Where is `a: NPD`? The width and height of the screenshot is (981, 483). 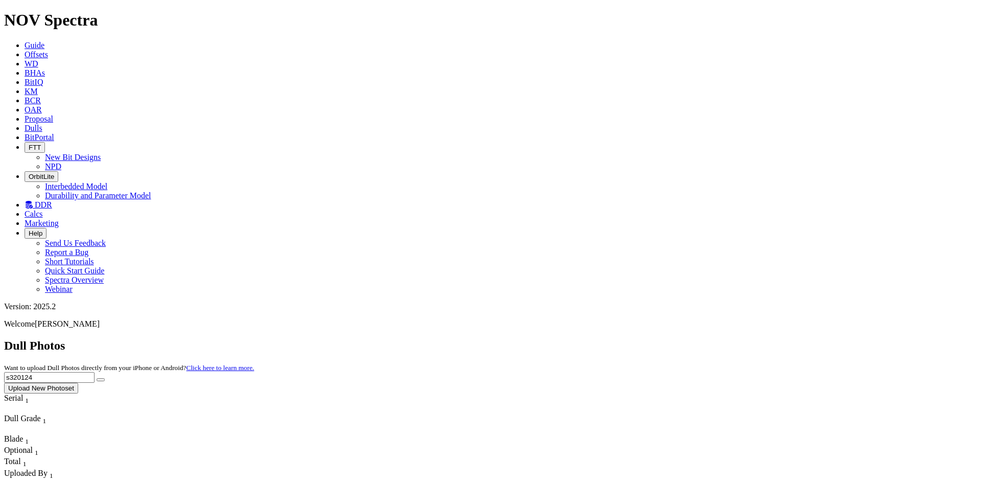
a: NPD is located at coordinates (53, 166).